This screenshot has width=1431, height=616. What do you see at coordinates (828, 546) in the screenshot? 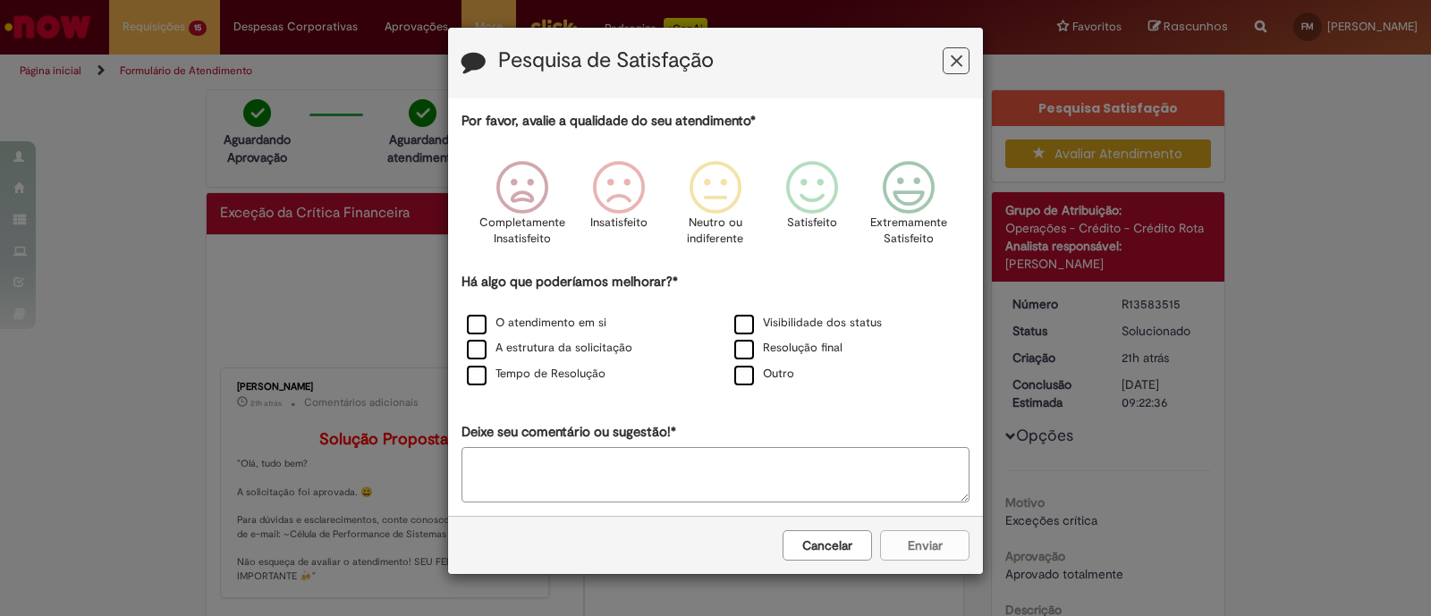
I see `button: Cancelar` at bounding box center [828, 546].